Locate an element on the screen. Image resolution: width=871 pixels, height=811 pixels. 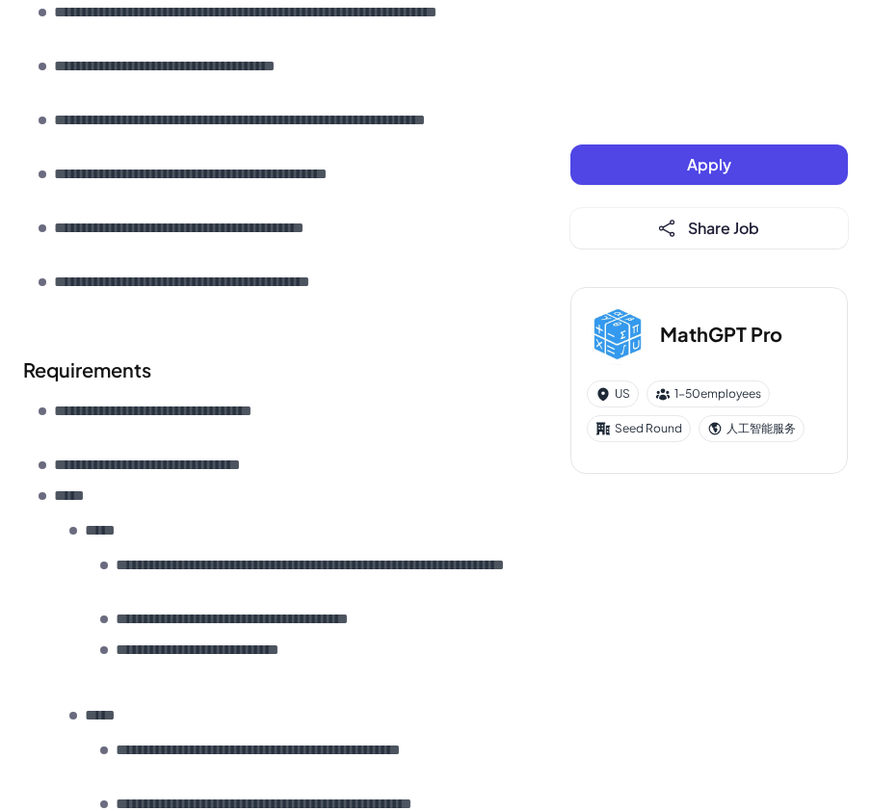
div: US is located at coordinates (613, 394).